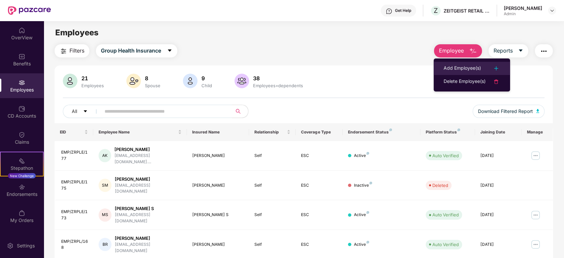 The height and width of the screenshot is (258, 564). I want to click on span: Reports, so click(503, 51).